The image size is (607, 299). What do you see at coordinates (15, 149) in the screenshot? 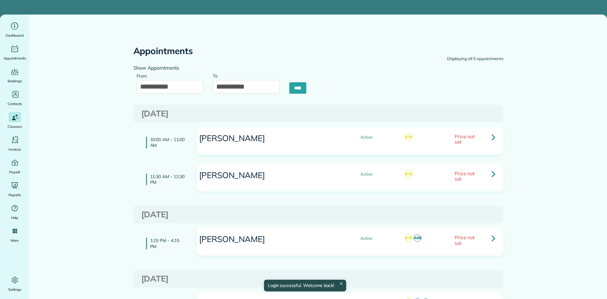
I see `span: Invoices` at bounding box center [15, 149].